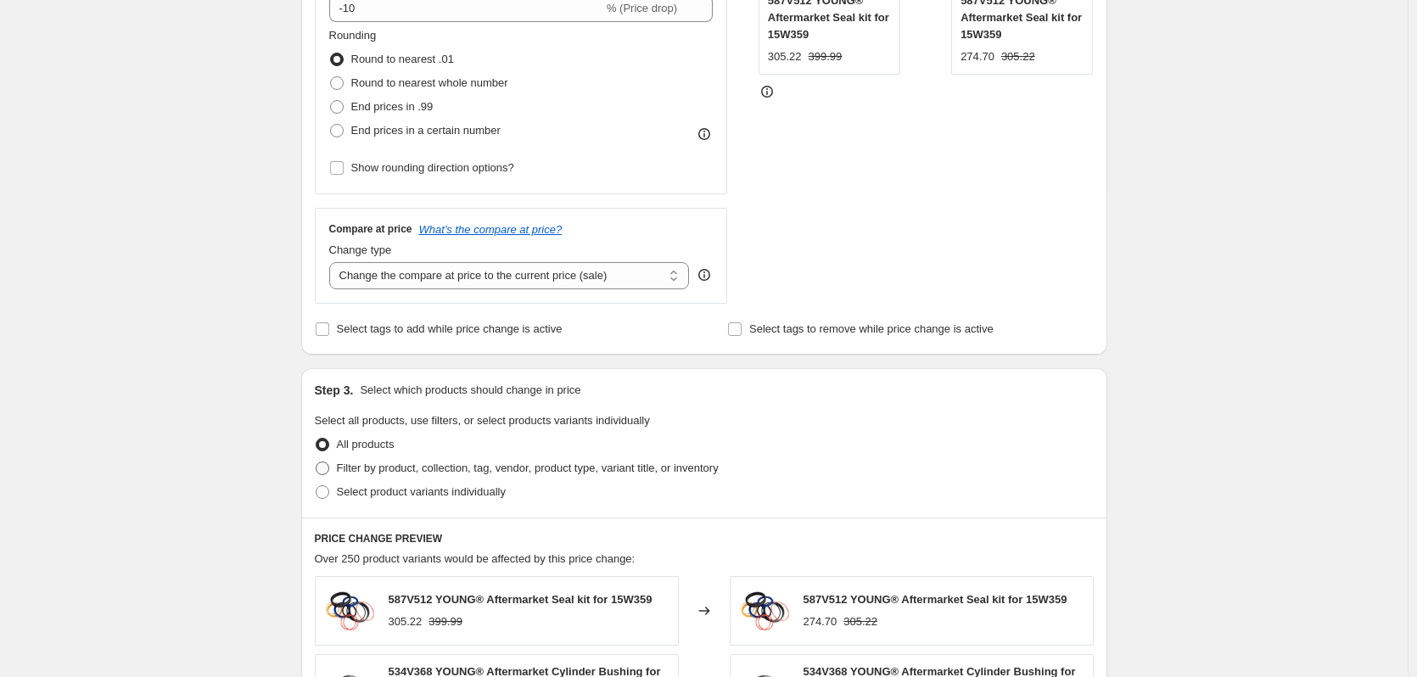 This screenshot has width=1417, height=677. Describe the element at coordinates (470, 390) in the screenshot. I see `p: Select which products should change in price` at that location.